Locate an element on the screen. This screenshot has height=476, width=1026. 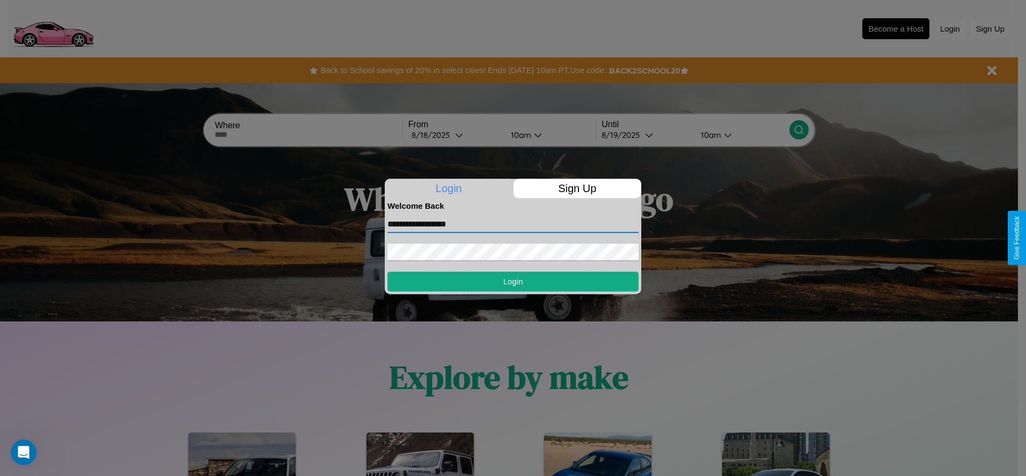
button: Login is located at coordinates (513, 281).